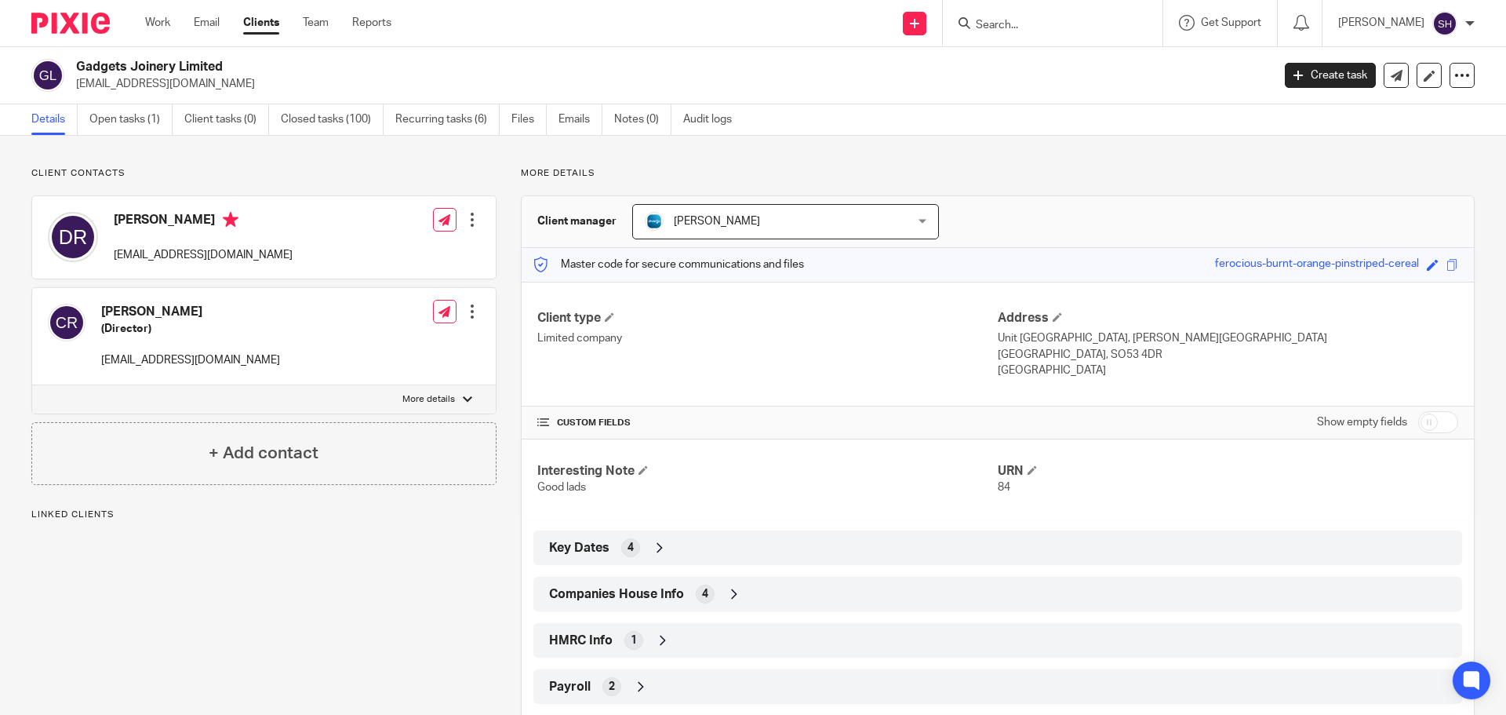 This screenshot has width=1506, height=715. I want to click on h5: (Director), so click(191, 329).